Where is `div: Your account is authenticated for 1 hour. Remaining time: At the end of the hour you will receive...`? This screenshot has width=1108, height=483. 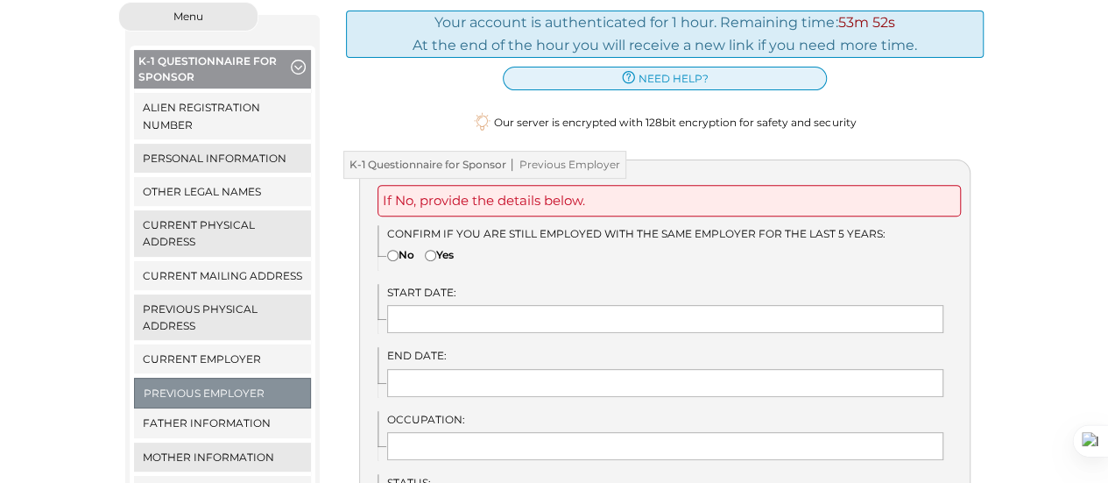 div: Your account is authenticated for 1 hour. Remaining time: At the end of the hour you will receive... is located at coordinates (665, 33).